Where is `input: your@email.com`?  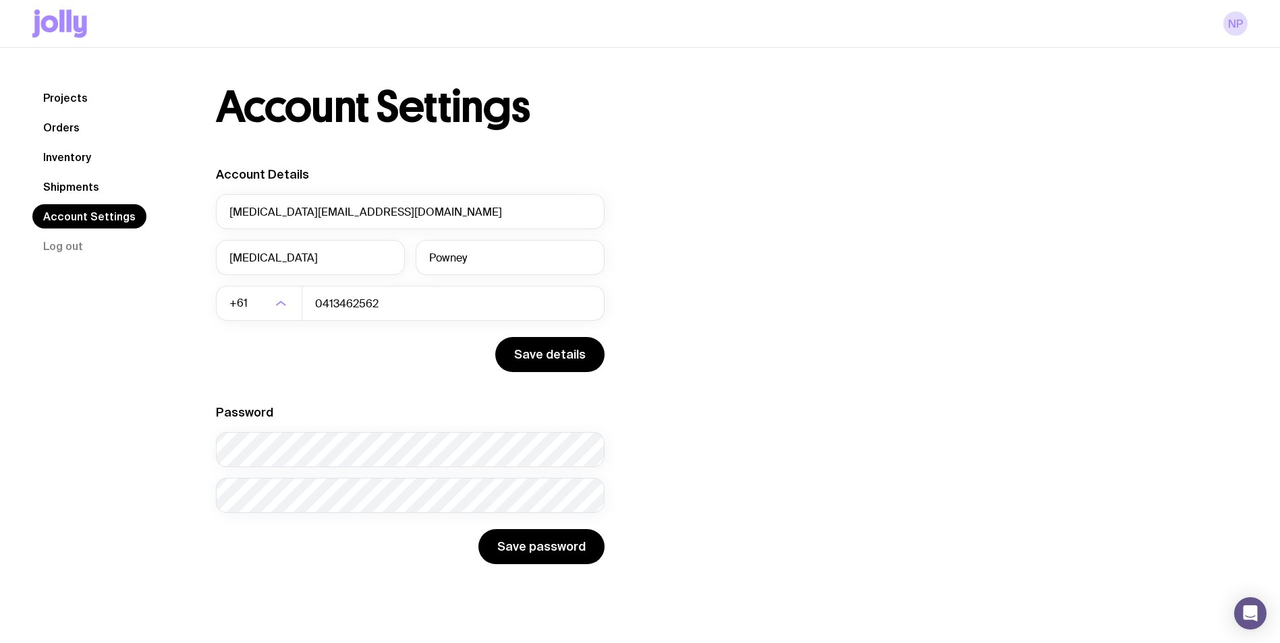 input: your@email.com is located at coordinates (410, 212).